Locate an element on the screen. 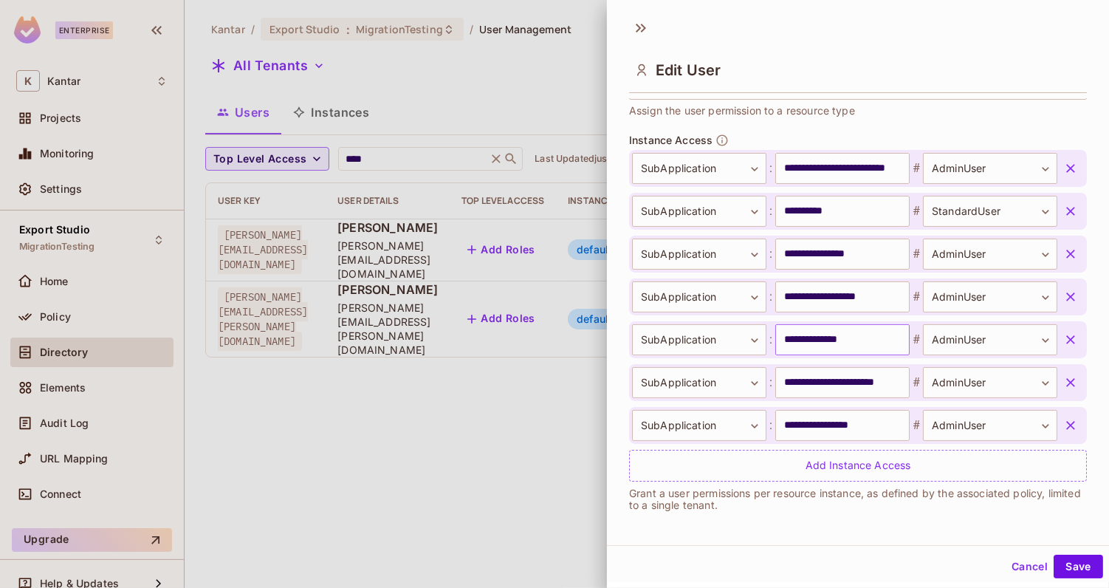  span: Edit User is located at coordinates (688, 70).